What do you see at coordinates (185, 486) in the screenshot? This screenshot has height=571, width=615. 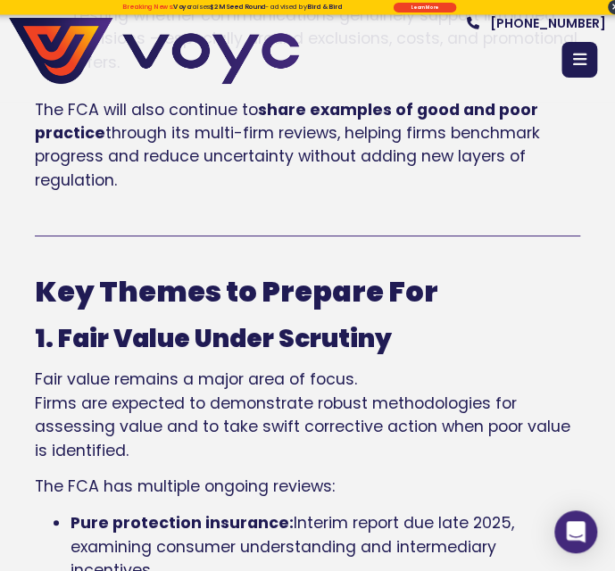 I see `span: The FCA has multiple ongoing reviews:` at bounding box center [185, 486].